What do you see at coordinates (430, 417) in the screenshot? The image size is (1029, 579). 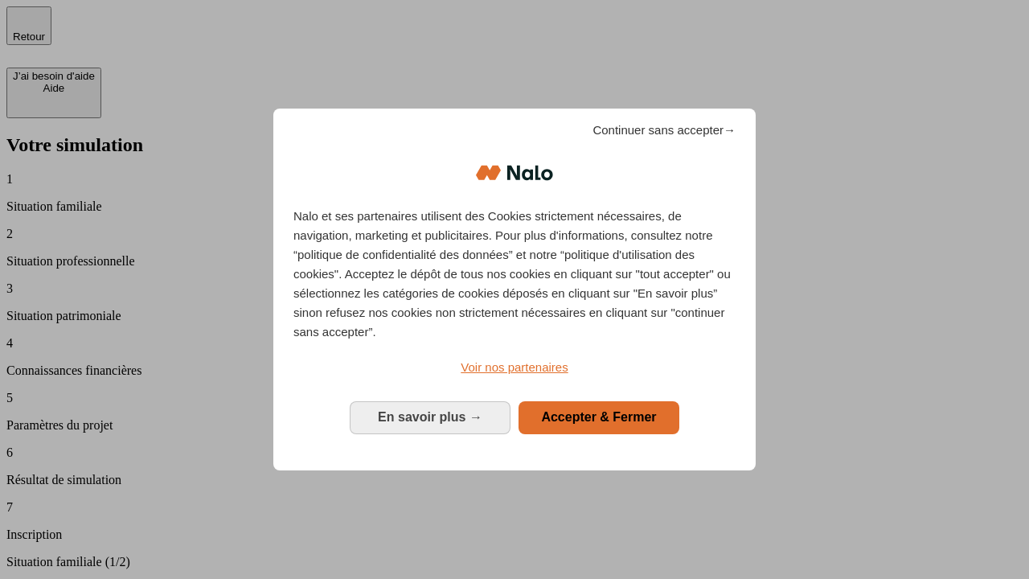 I see `span: En savoir plus →` at bounding box center [430, 417].